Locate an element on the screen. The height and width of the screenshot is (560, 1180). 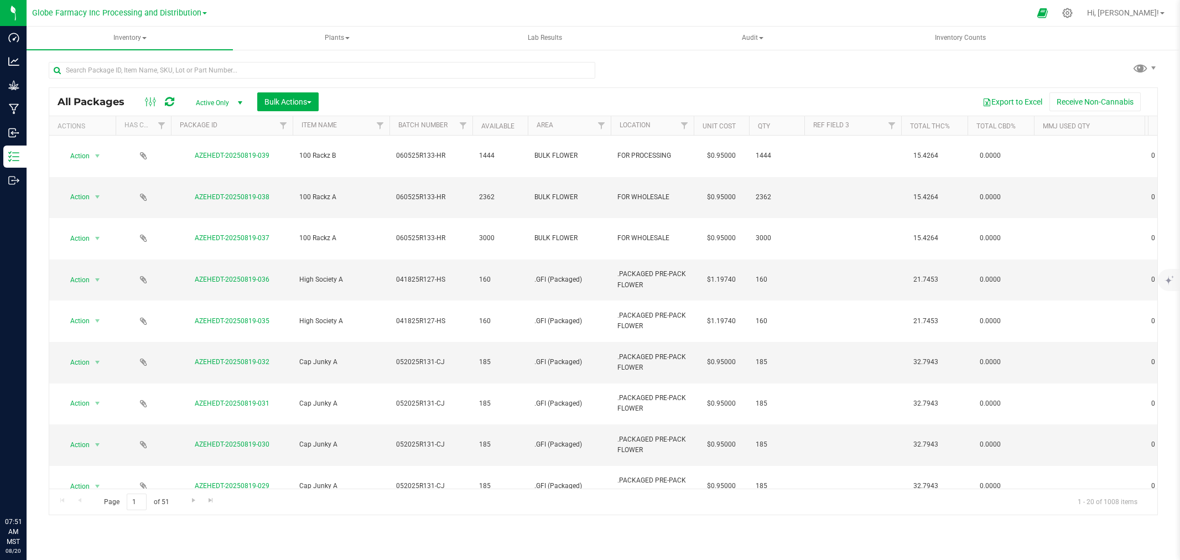
span: 15.4264 is located at coordinates (926, 155).